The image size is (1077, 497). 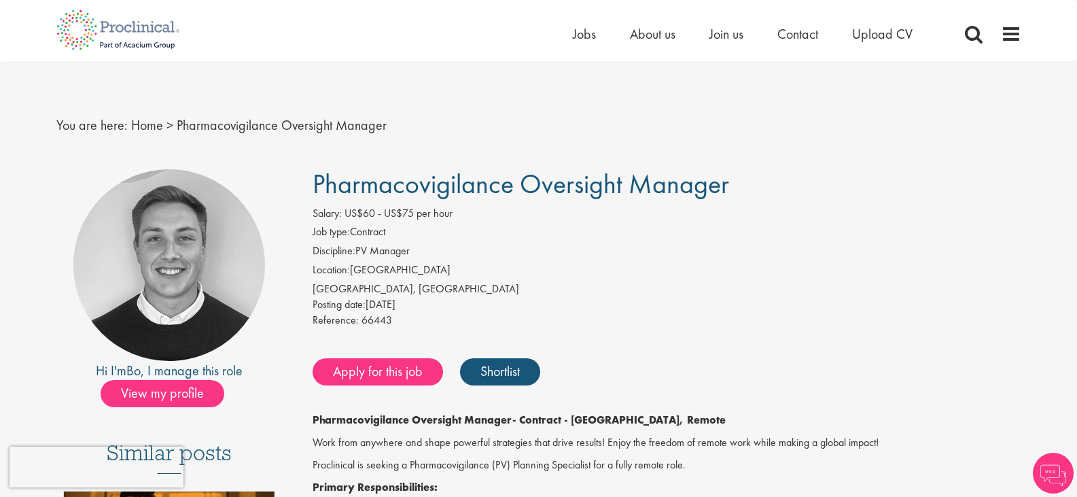 I want to click on span: Contact, so click(x=798, y=34).